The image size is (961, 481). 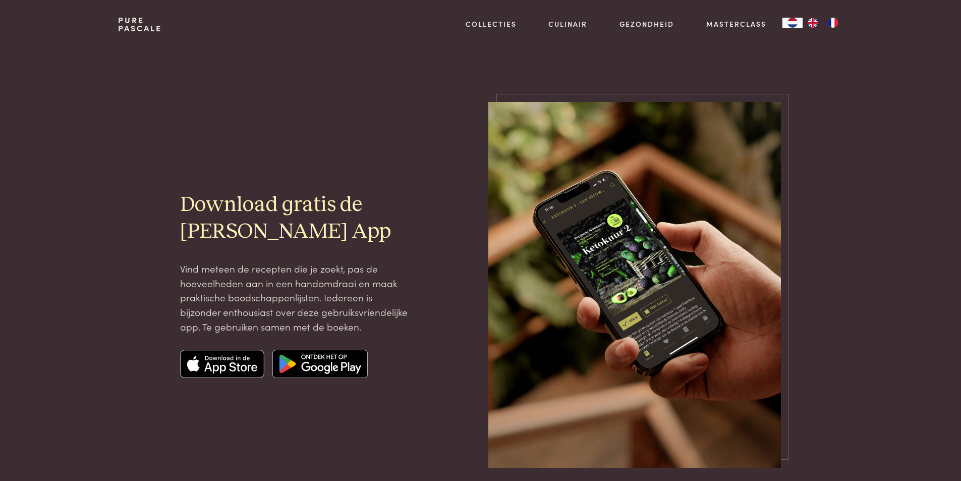 I want to click on a: Collecties, so click(x=491, y=24).